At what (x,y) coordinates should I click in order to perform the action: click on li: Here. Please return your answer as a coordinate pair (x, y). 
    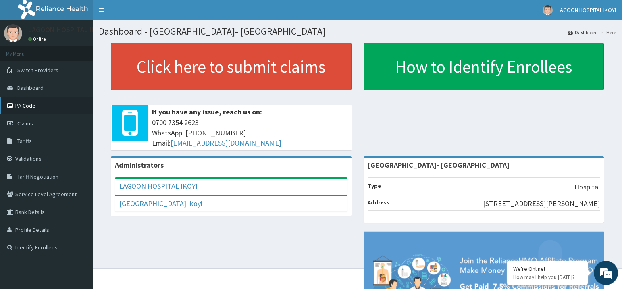
    Looking at the image, I should click on (607, 32).